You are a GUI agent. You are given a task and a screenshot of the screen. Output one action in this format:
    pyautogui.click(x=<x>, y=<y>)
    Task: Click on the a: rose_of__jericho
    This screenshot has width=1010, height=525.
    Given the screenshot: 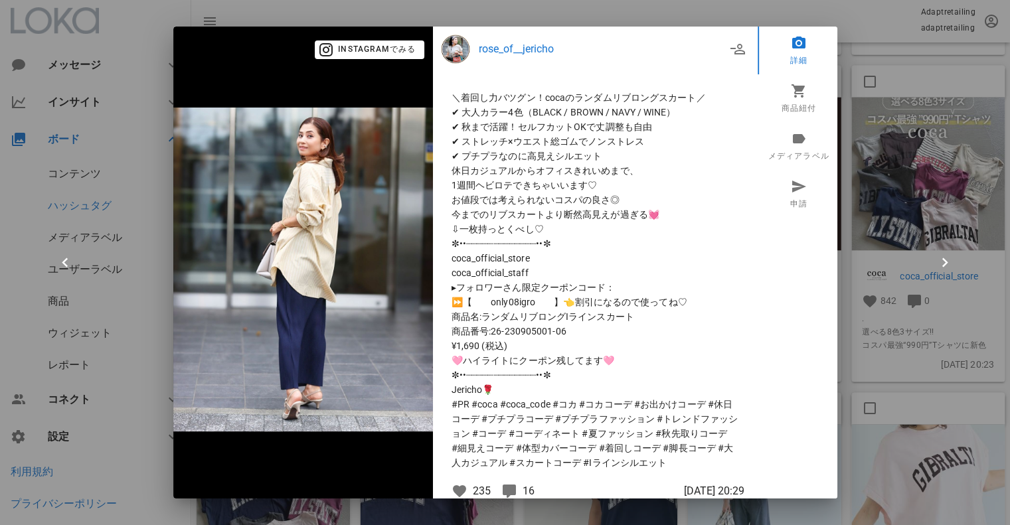 What is the action you would take?
    pyautogui.click(x=602, y=49)
    